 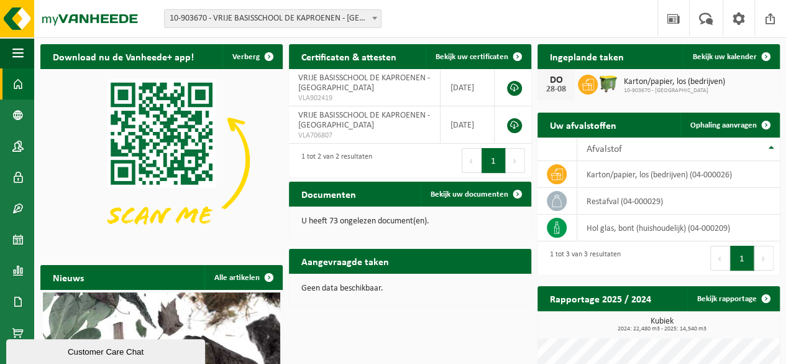 What do you see at coordinates (587, 56) in the screenshot?
I see `h2: Ingeplande taken` at bounding box center [587, 56].